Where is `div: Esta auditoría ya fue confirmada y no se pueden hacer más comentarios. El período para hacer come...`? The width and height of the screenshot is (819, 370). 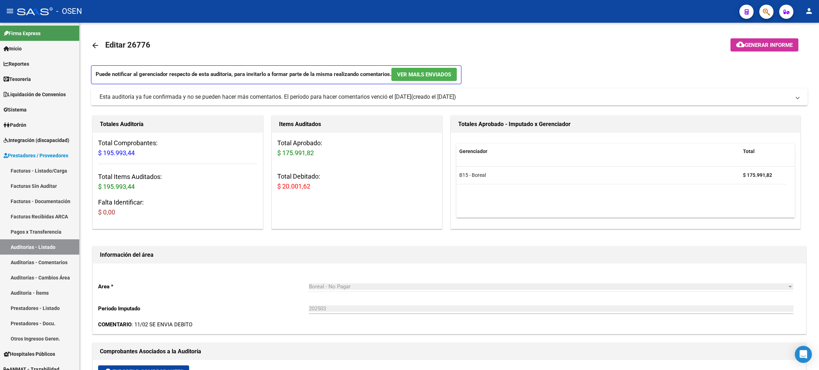 div: Esta auditoría ya fue confirmada y no se pueden hacer más comentarios. El período para hacer come... is located at coordinates (255, 97).